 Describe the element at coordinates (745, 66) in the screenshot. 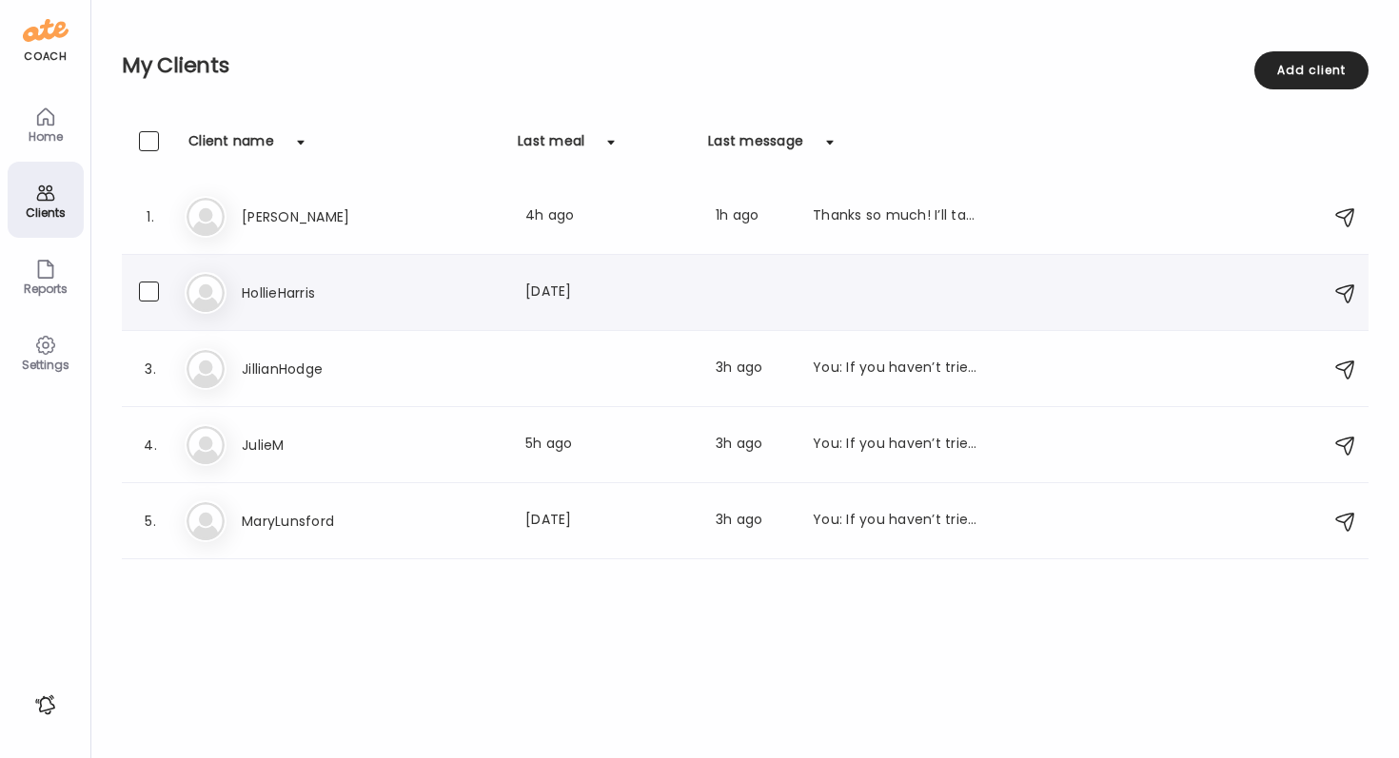

I see `h2: My Clients` at that location.